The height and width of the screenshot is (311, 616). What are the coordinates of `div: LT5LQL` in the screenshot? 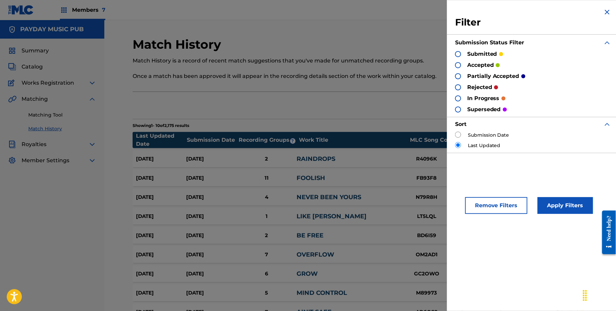 It's located at (427, 217).